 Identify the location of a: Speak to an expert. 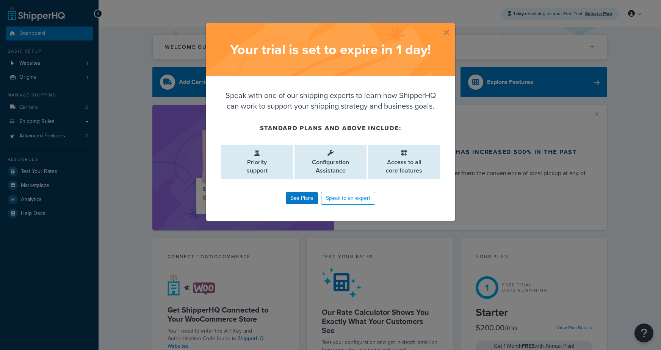
(348, 199).